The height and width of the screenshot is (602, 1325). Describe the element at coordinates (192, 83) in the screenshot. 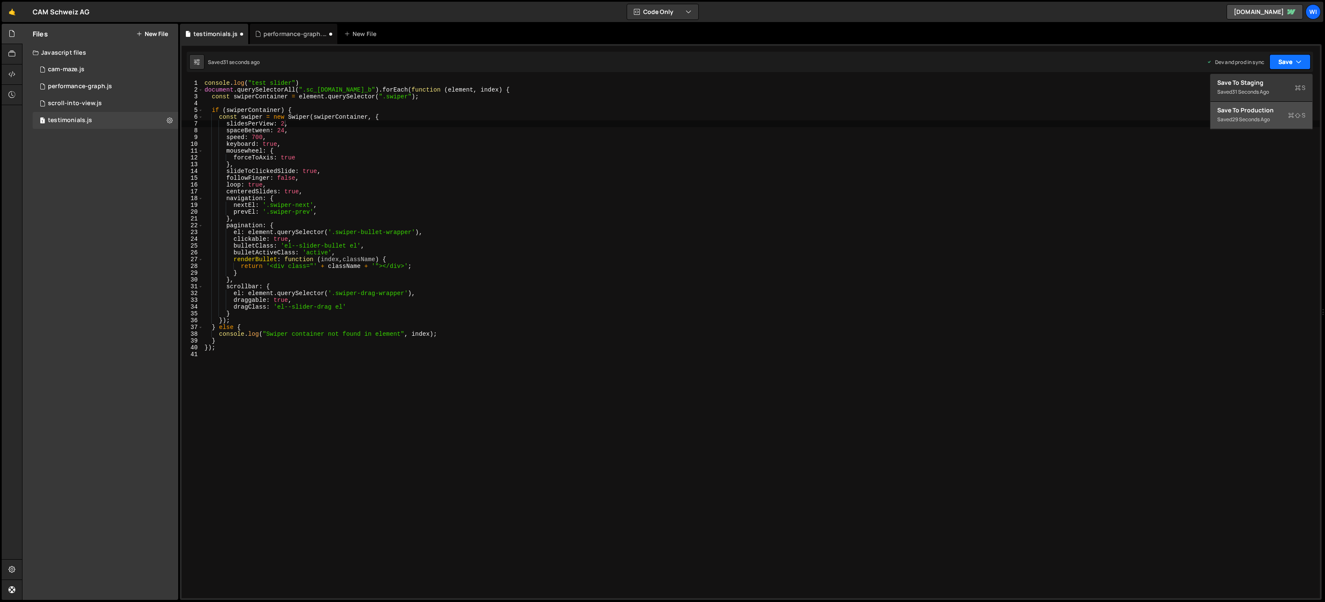

I see `div: 1` at that location.